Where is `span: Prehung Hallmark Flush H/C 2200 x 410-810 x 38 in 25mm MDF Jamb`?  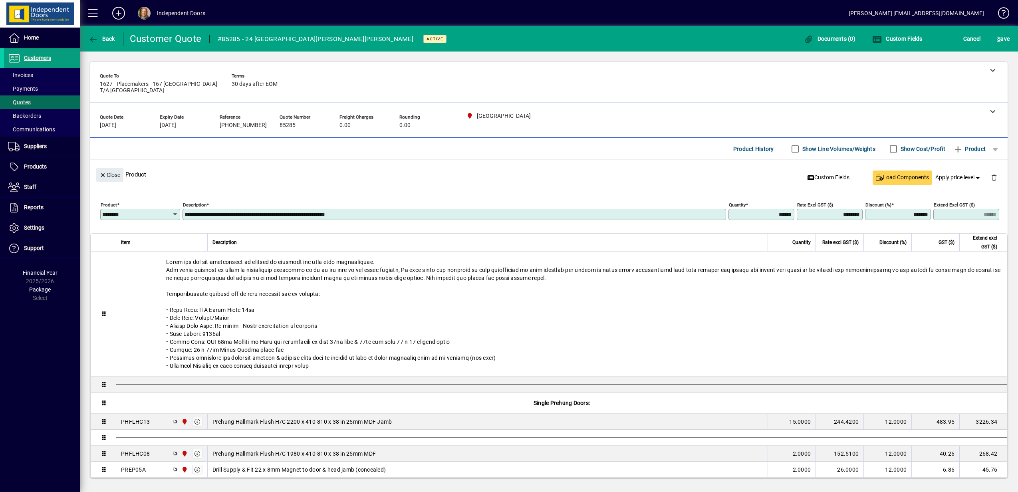
span: Prehung Hallmark Flush H/C 2200 x 410-810 x 38 in 25mm MDF Jamb is located at coordinates (302, 422).